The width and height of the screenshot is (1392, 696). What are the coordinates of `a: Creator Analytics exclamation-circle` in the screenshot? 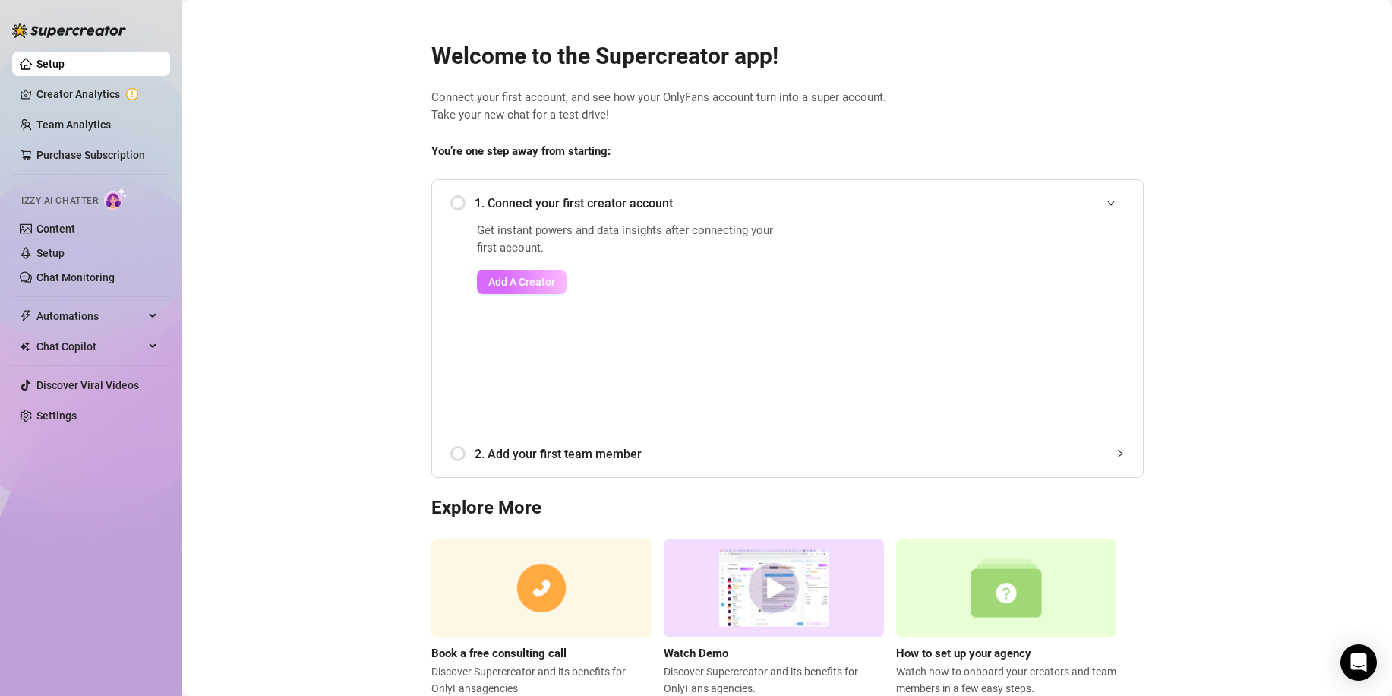 It's located at (97, 94).